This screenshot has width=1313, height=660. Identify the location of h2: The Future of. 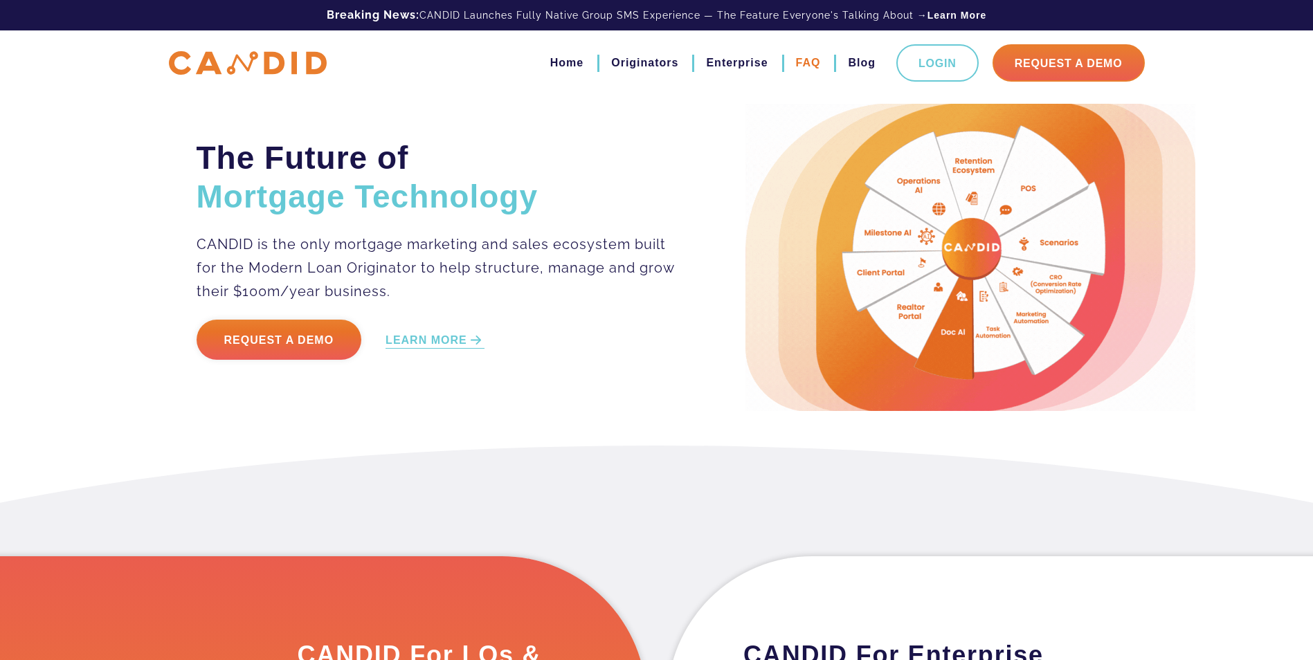
(436, 177).